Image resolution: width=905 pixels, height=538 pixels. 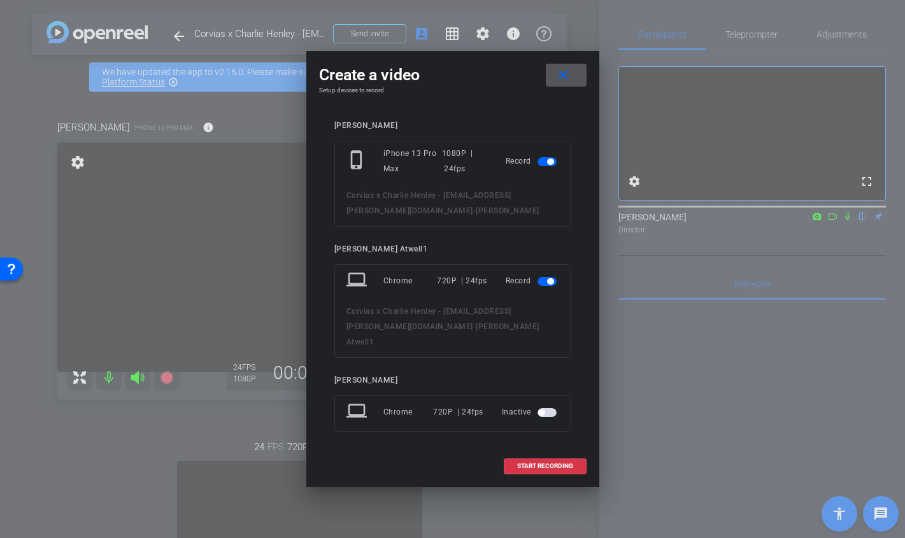 I want to click on h4: Setup devices to record, so click(x=453, y=90).